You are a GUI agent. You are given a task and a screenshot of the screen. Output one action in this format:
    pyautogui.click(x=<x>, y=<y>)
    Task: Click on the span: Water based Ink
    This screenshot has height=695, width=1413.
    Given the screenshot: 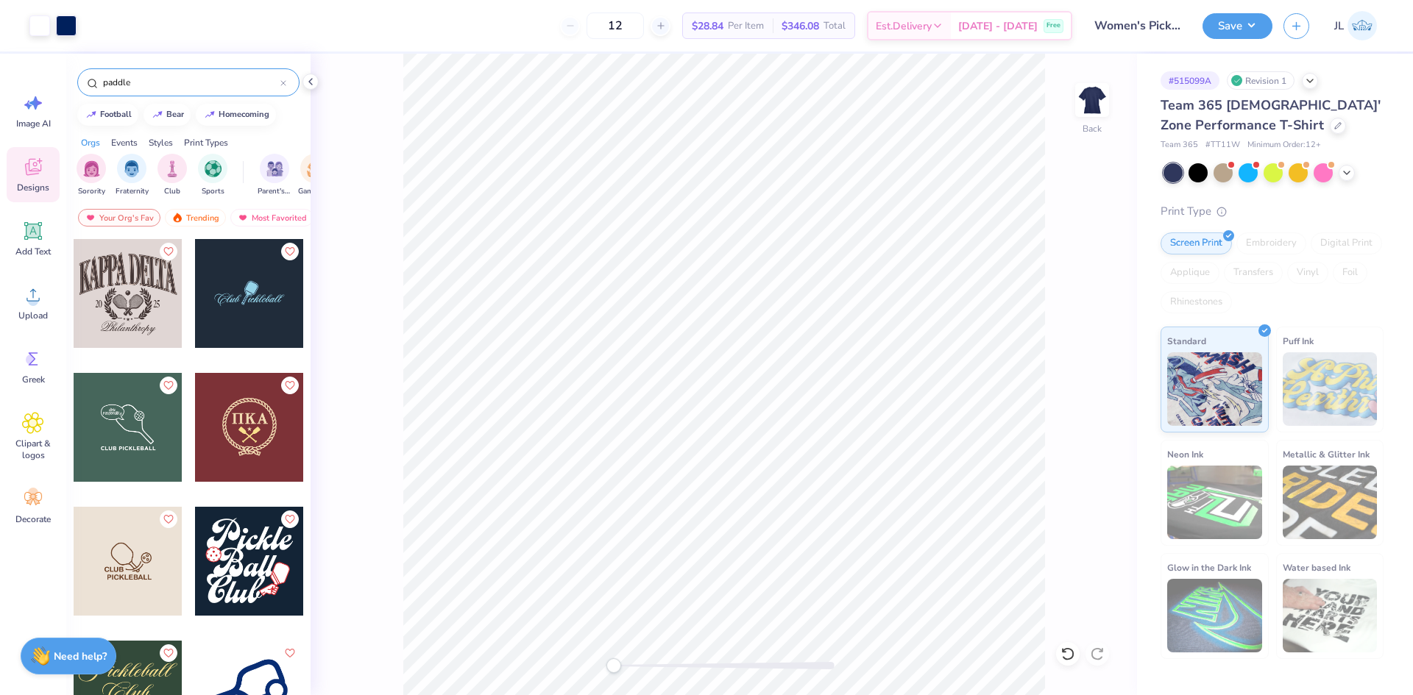 What is the action you would take?
    pyautogui.click(x=1316, y=567)
    